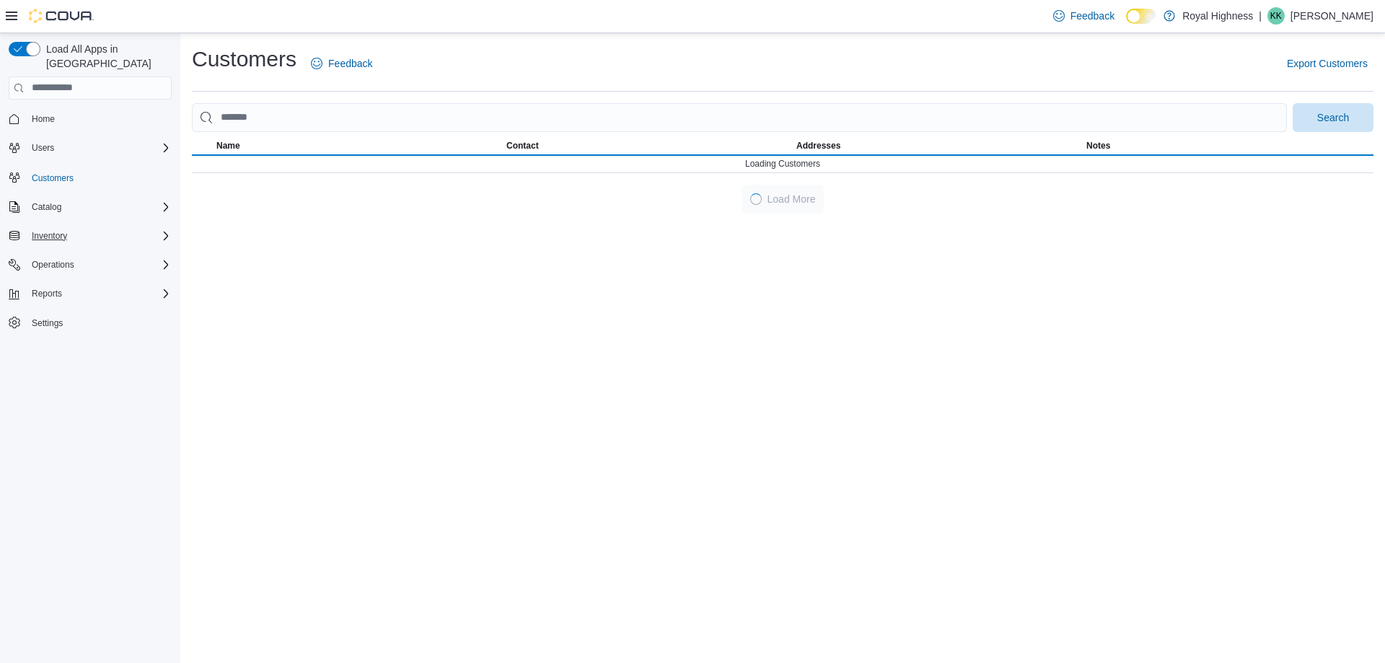 This screenshot has height=663, width=1385. Describe the element at coordinates (1328, 63) in the screenshot. I see `button: Export Customers` at that location.